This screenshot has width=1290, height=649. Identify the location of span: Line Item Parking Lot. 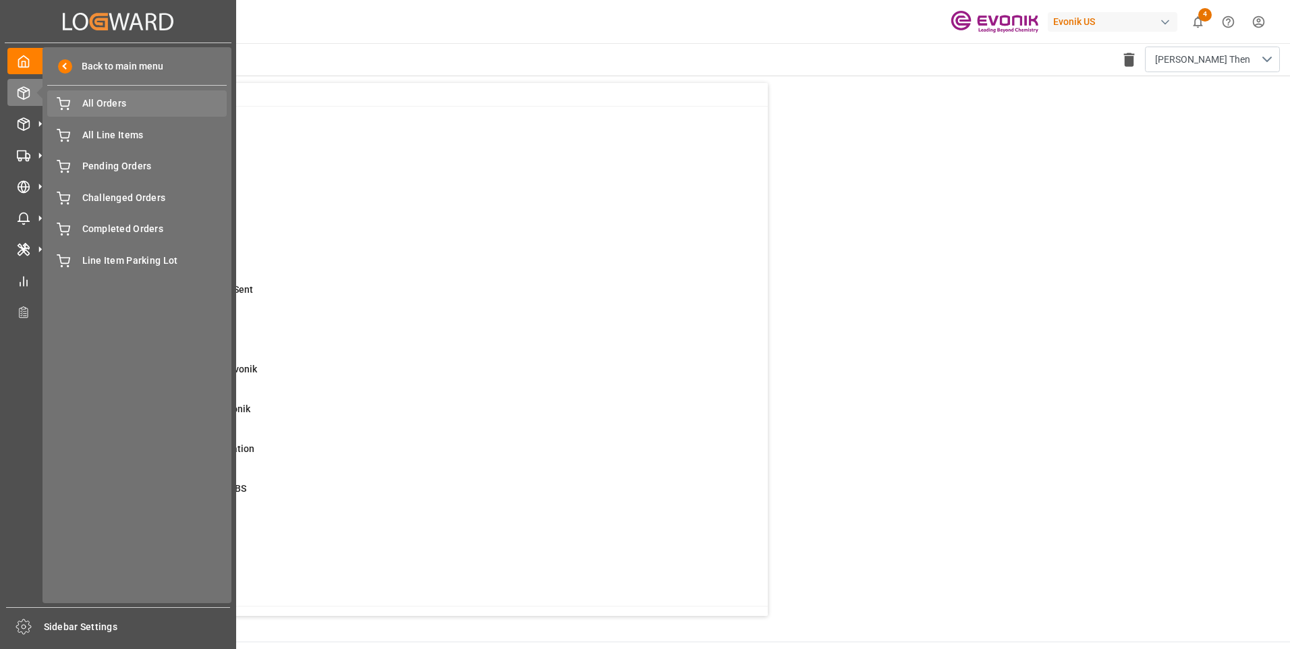
(155, 261).